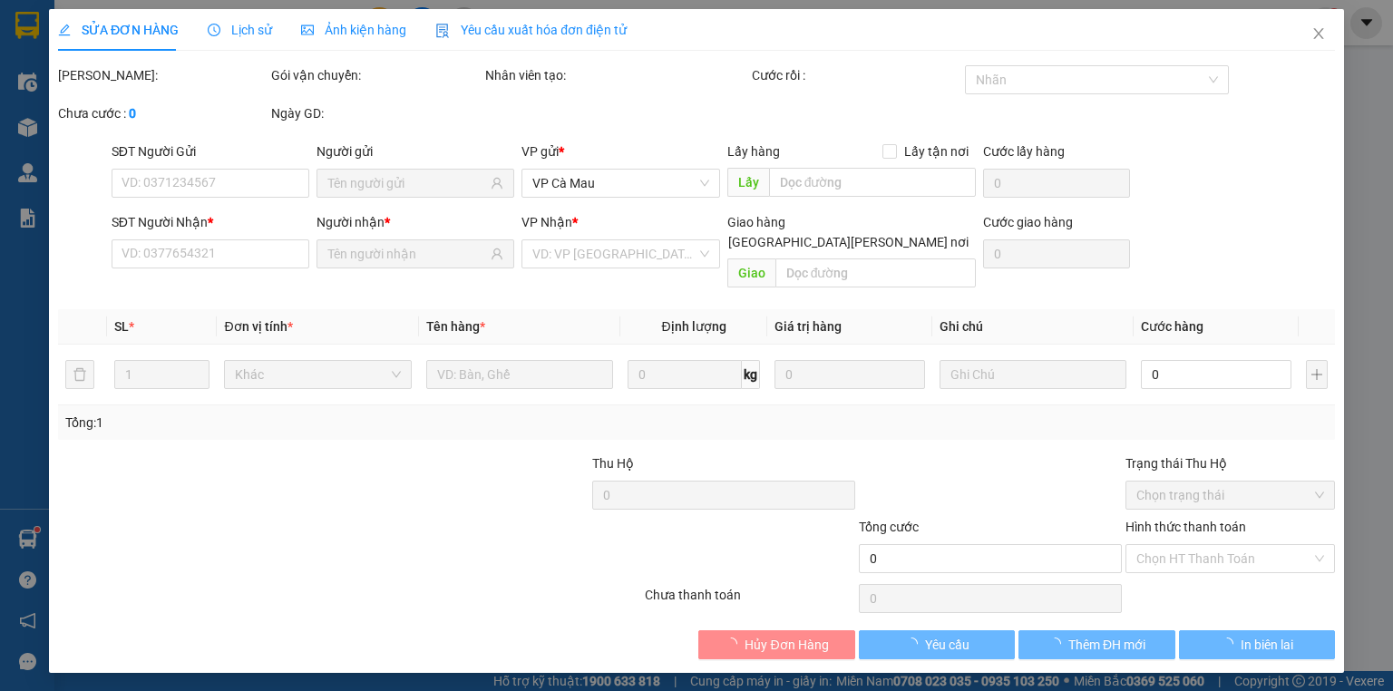 The image size is (1393, 691). Describe the element at coordinates (210, 151) in the screenshot. I see `div: SĐT Người Gửi` at that location.